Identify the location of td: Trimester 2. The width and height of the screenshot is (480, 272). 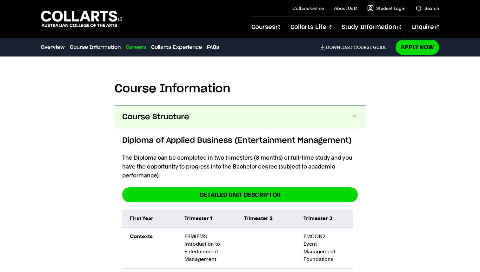
(266, 218).